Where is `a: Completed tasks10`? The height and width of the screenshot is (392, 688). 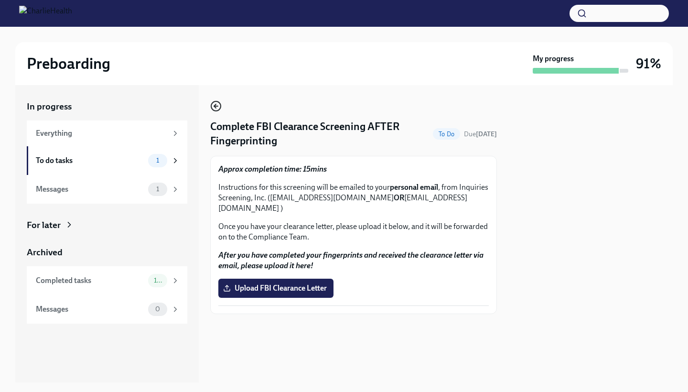 a: Completed tasks10 is located at coordinates (107, 281).